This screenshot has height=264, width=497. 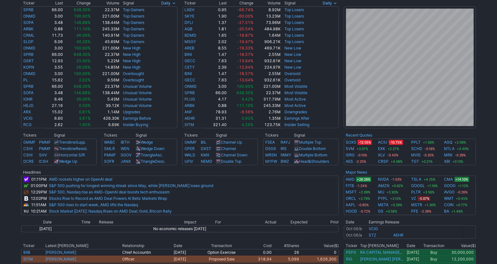 I want to click on a: Multiple Top, so click(x=310, y=142).